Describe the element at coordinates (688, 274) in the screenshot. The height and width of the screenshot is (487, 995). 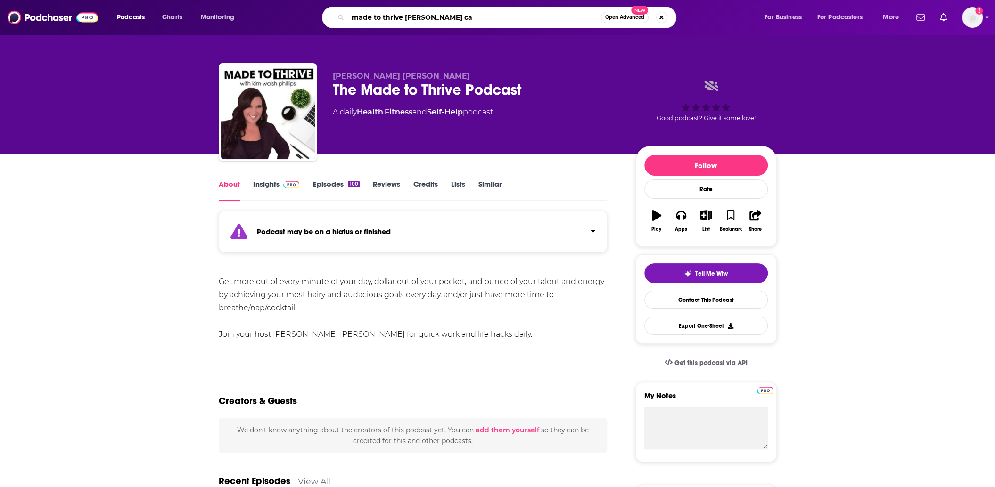
I see `img: tell me why sparkle` at that location.